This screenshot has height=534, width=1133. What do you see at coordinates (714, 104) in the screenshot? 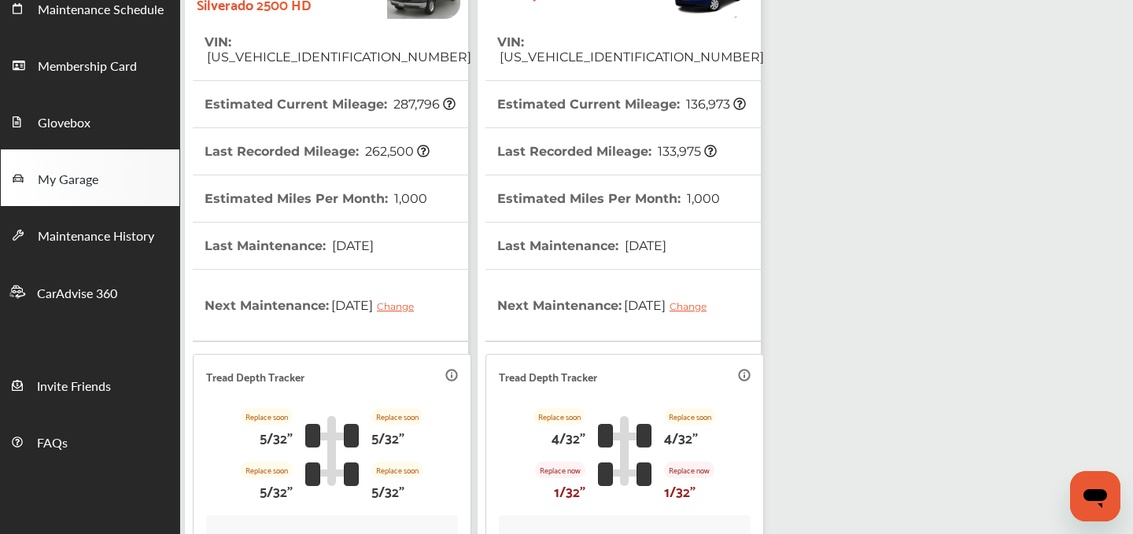
I see `span: 136,973` at bounding box center [714, 104].